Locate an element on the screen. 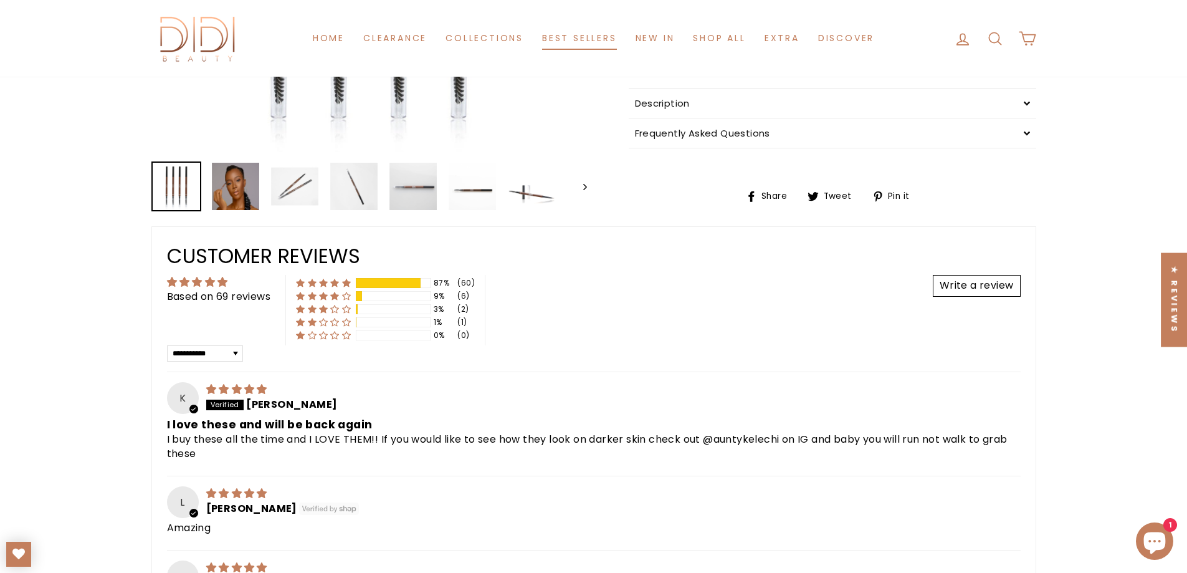 The image size is (1187, 573). div: My Wishlist is located at coordinates (19, 554).